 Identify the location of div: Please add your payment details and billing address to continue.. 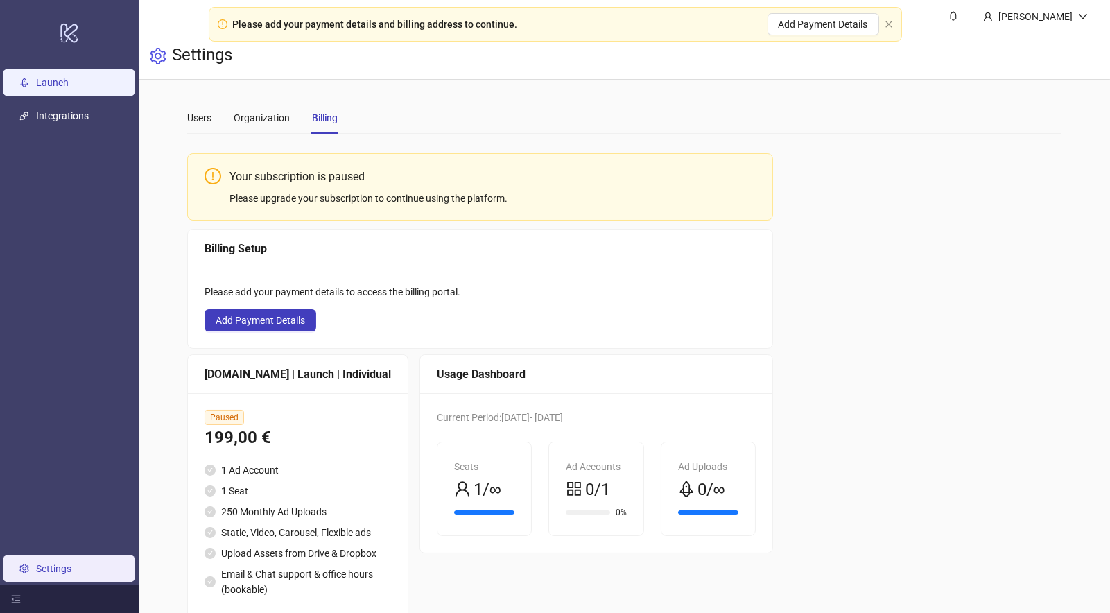
(375, 24).